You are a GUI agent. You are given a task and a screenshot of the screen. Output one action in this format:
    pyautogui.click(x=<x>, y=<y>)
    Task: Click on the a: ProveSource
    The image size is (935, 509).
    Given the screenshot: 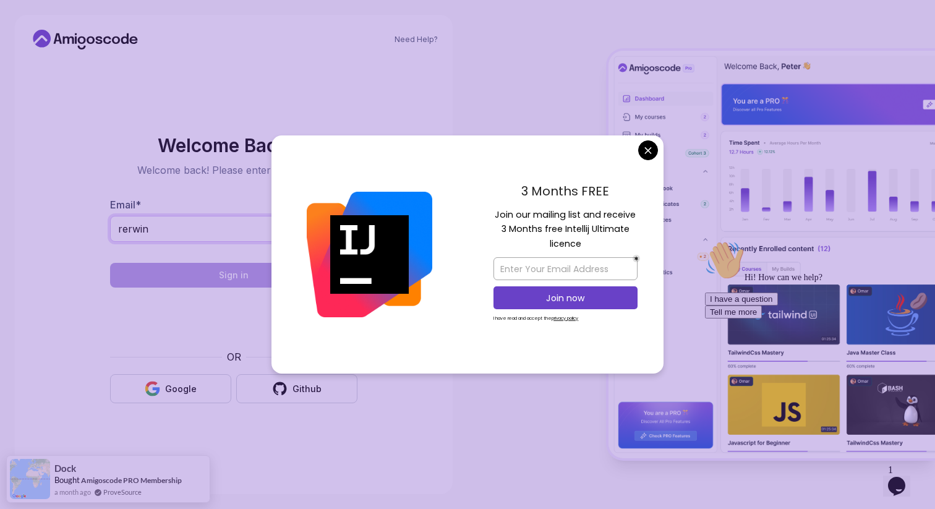 What is the action you would take?
    pyautogui.click(x=122, y=492)
    